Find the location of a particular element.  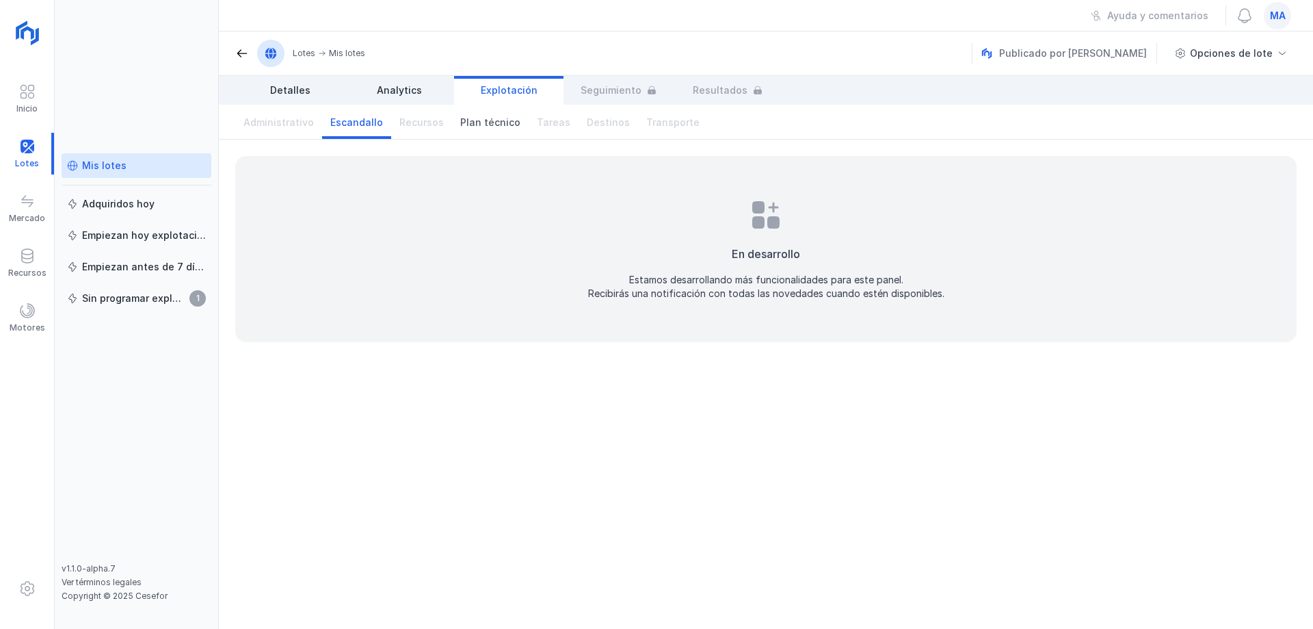

a: Administrativo is located at coordinates (278, 122).